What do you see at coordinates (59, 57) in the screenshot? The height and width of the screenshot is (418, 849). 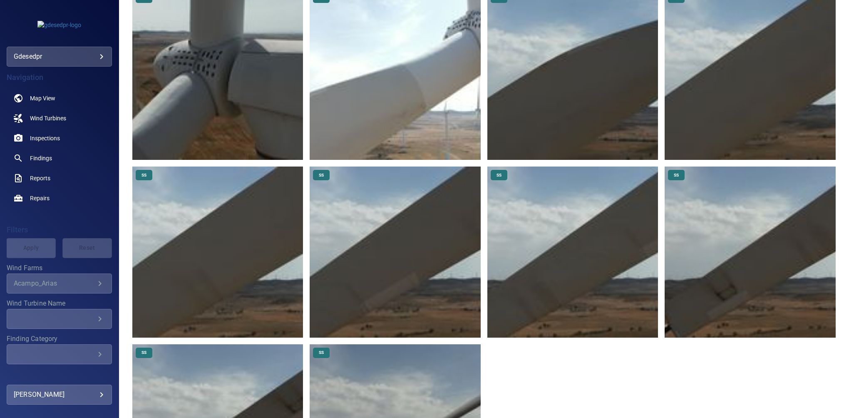 I see `div: gdesedpr` at bounding box center [59, 57].